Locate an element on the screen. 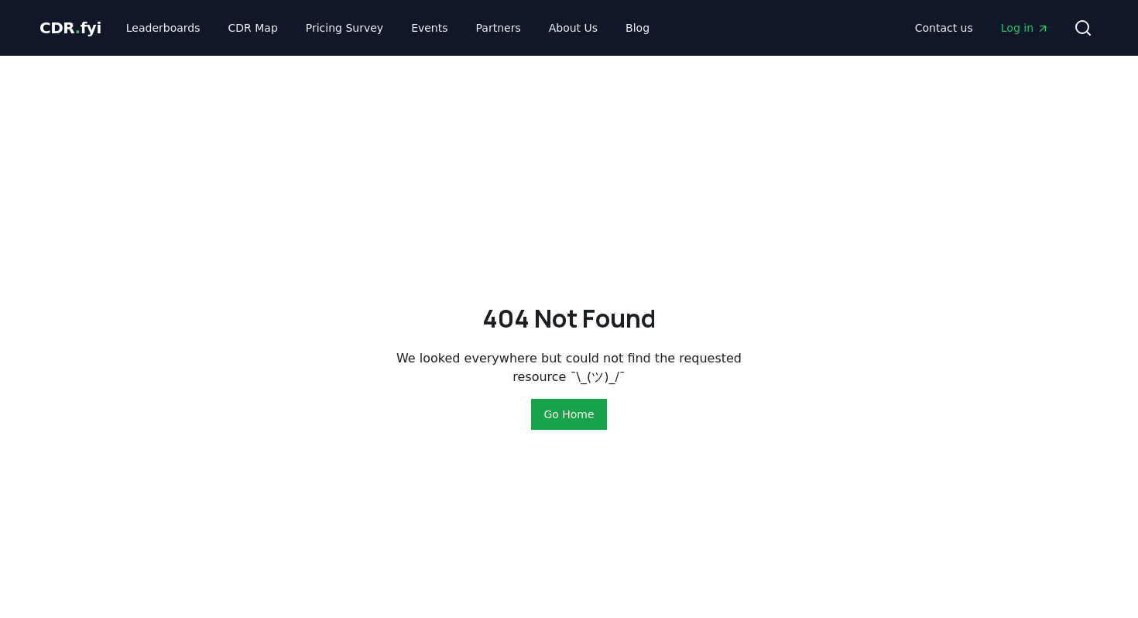  a: Partners is located at coordinates (499, 28).